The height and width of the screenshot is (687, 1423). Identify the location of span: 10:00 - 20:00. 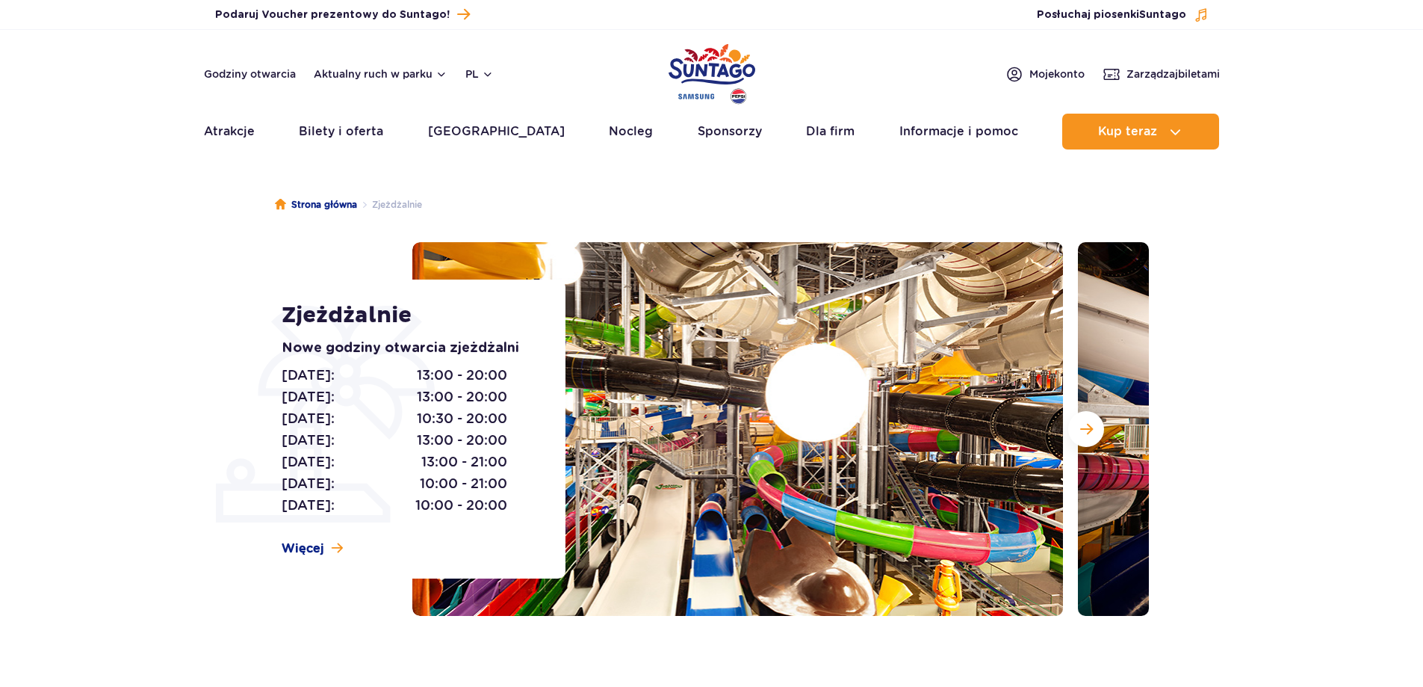
(461, 505).